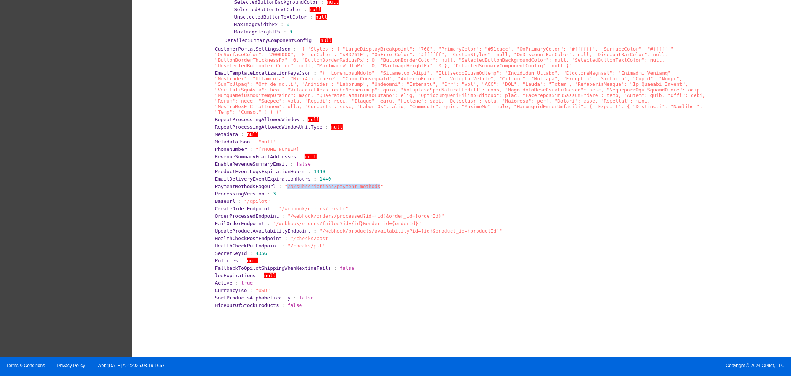 The width and height of the screenshot is (791, 376). Describe the element at coordinates (231, 149) in the screenshot. I see `span: PhoneNumber` at that location.